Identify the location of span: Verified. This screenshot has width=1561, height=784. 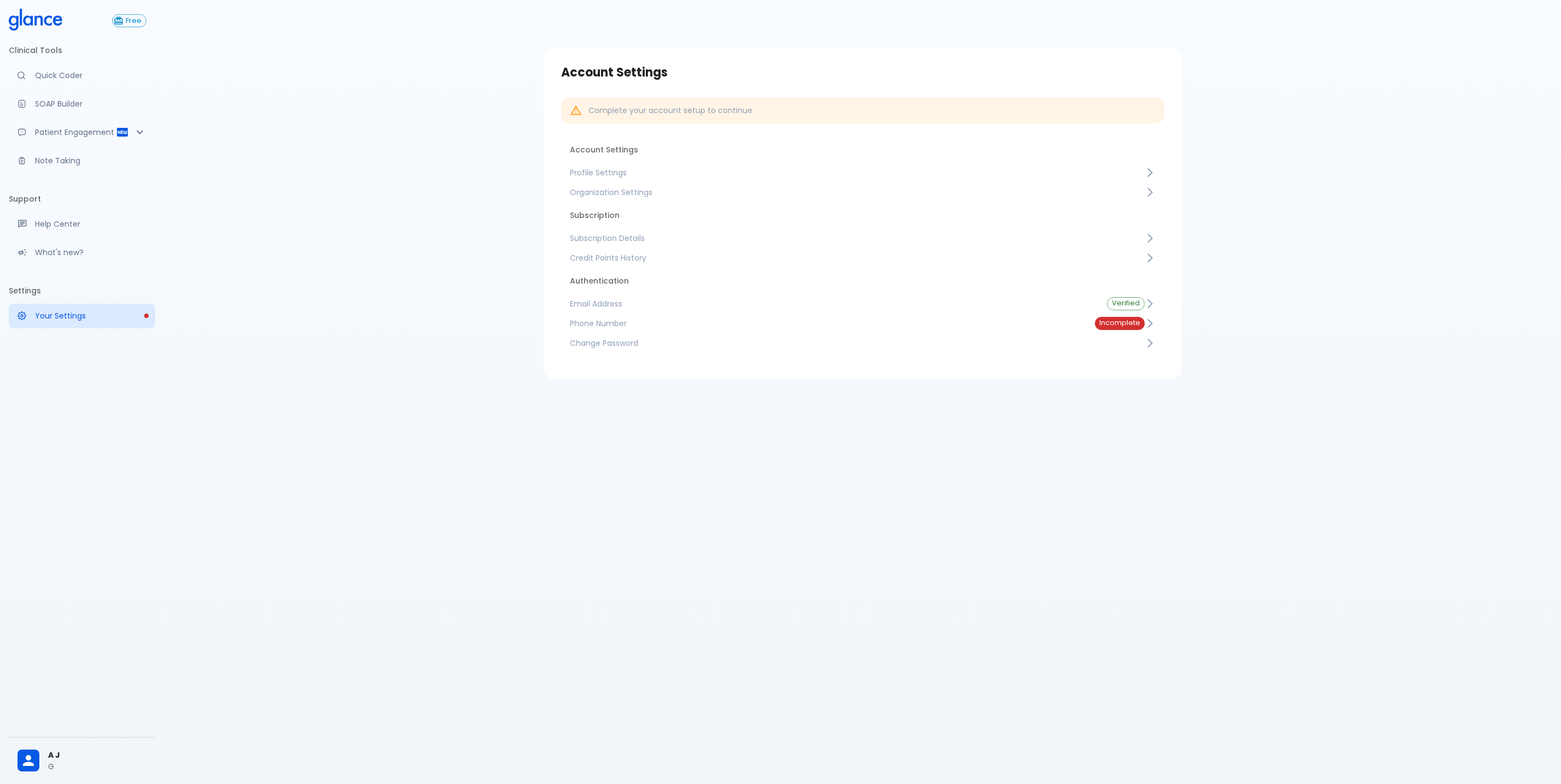
(1125, 303).